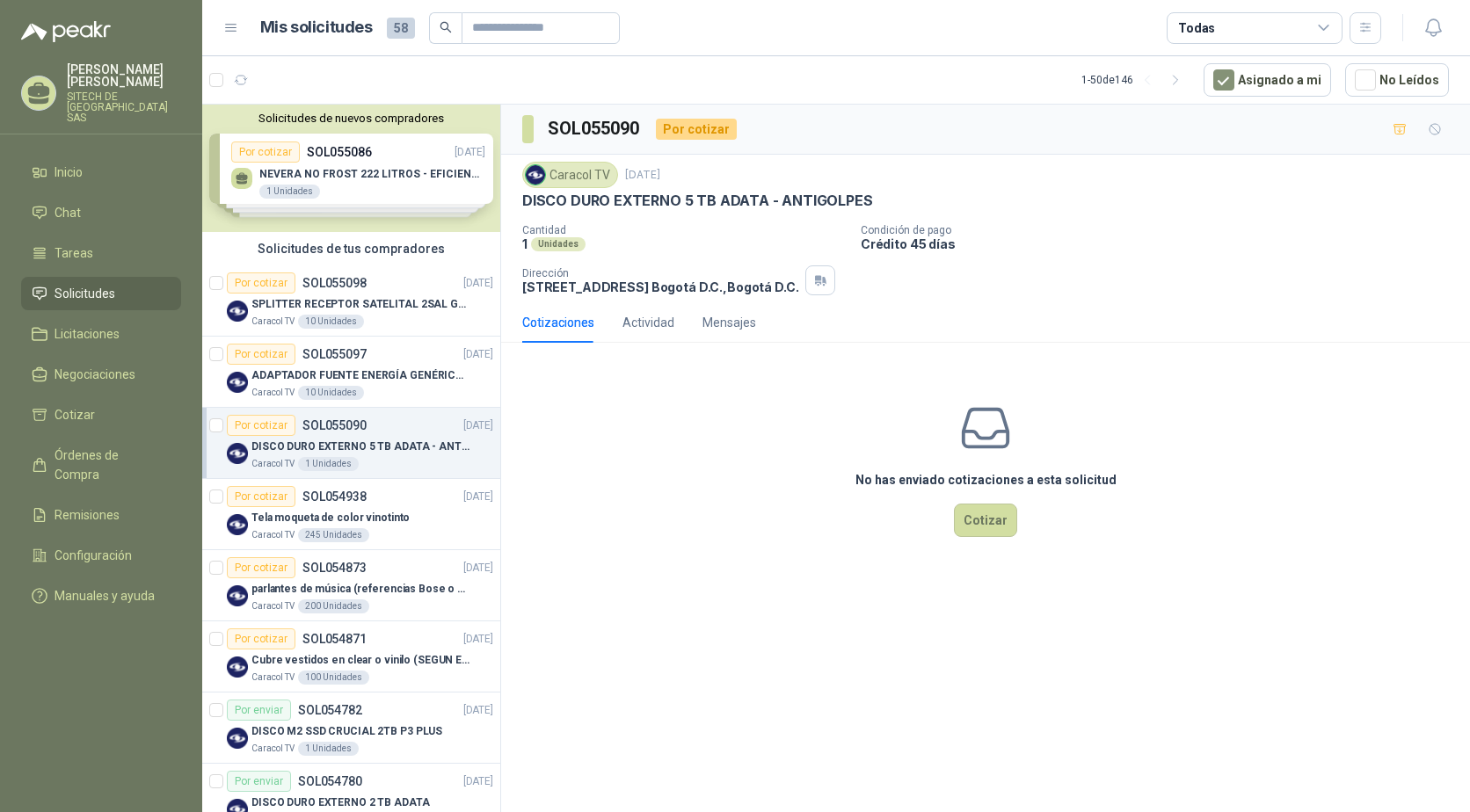 The image size is (1470, 812). What do you see at coordinates (74, 253) in the screenshot?
I see `span: Tareas` at bounding box center [74, 253].